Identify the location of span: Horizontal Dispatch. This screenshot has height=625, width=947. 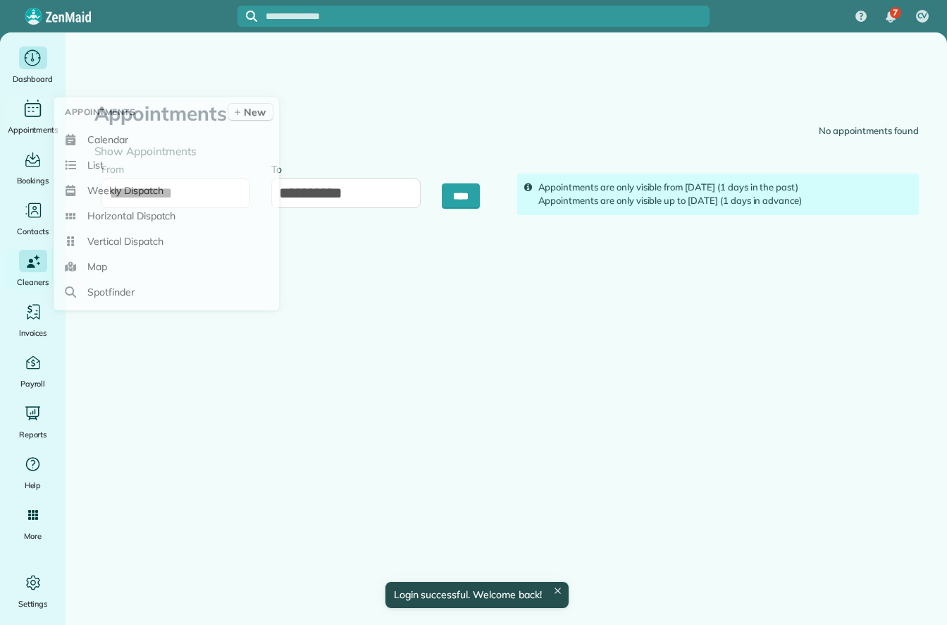
(131, 216).